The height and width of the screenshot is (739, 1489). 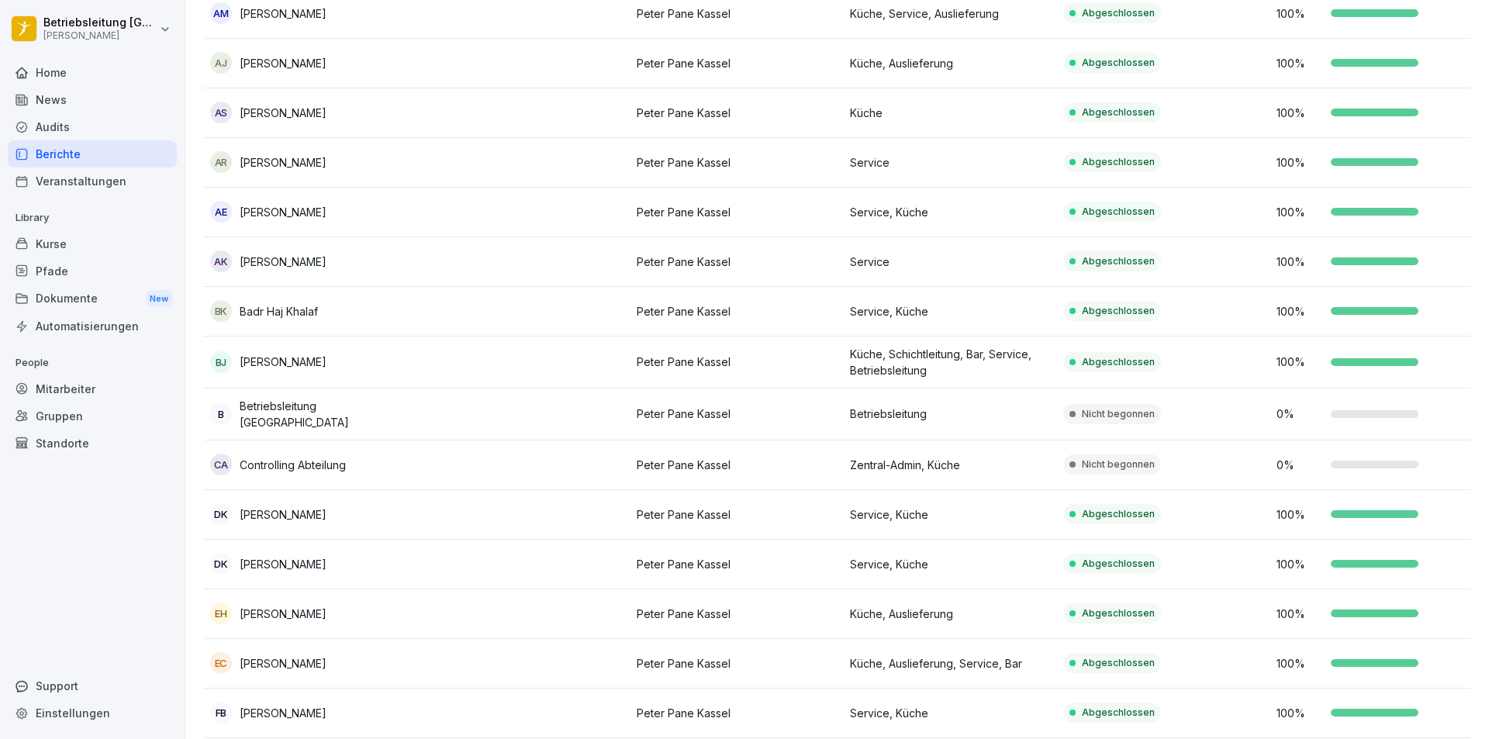 What do you see at coordinates (221, 663) in the screenshot?
I see `div: EC` at bounding box center [221, 663].